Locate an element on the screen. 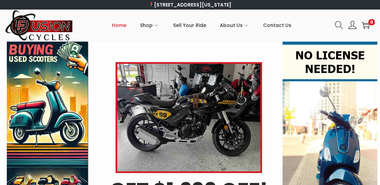 The height and width of the screenshot is (185, 380). span: Contact Us is located at coordinates (277, 25).